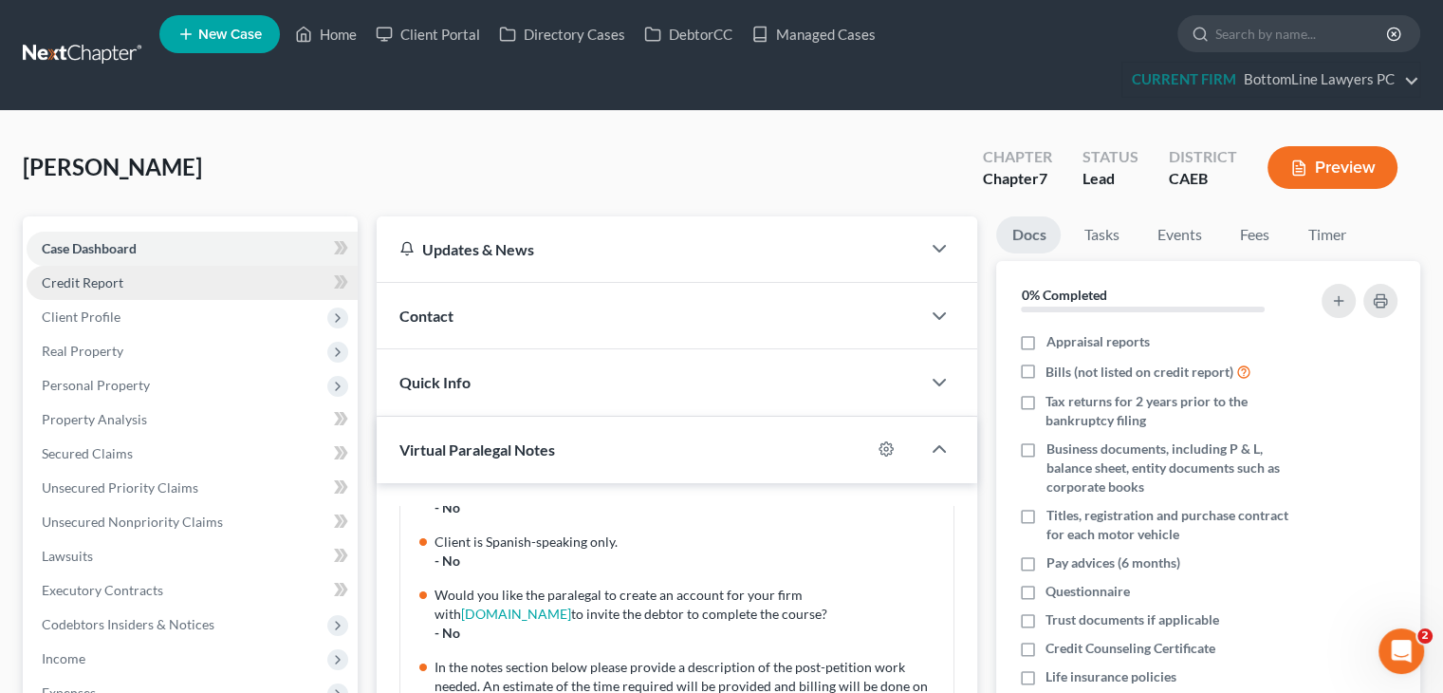 This screenshot has width=1443, height=693. What do you see at coordinates (1043, 177) in the screenshot?
I see `span: 7` at bounding box center [1043, 177].